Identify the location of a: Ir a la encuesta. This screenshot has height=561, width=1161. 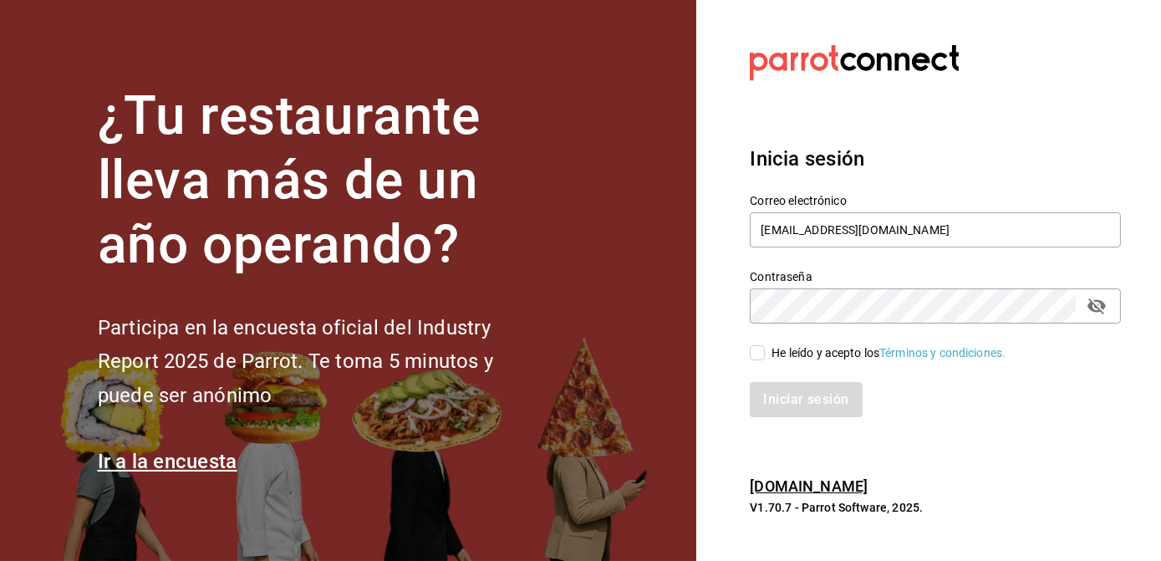
(167, 461).